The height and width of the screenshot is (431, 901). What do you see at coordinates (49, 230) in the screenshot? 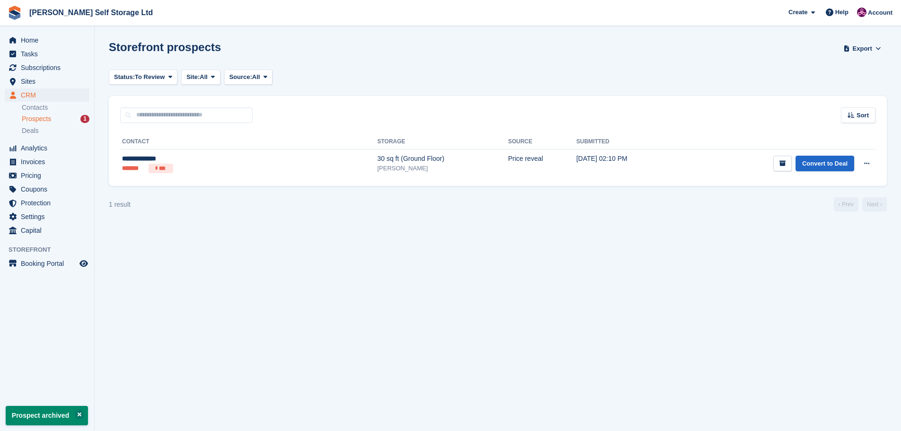
I see `span: Capital` at bounding box center [49, 230].